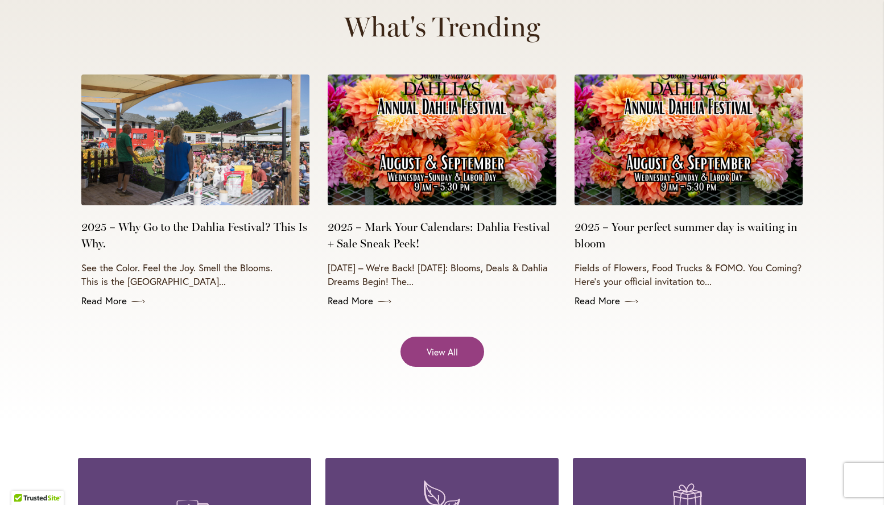  Describe the element at coordinates (195, 140) in the screenshot. I see `img: Dahlia Lecture` at that location.